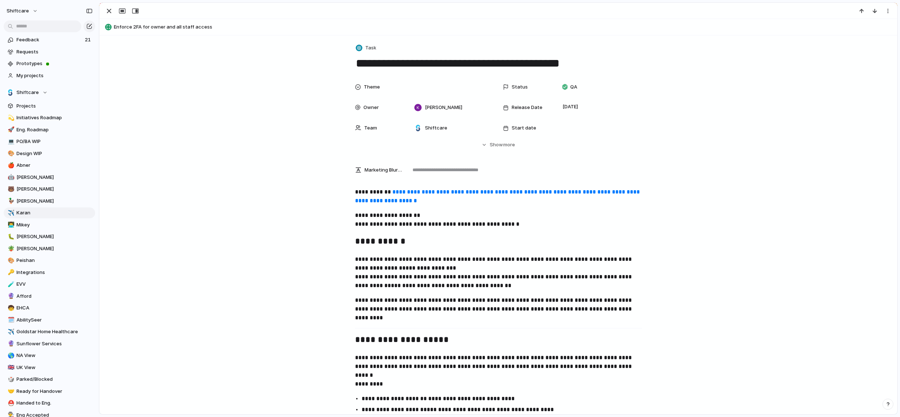 Image resolution: width=900 pixels, height=417 pixels. Describe the element at coordinates (49, 64) in the screenshot. I see `a: Prototypes` at that location.